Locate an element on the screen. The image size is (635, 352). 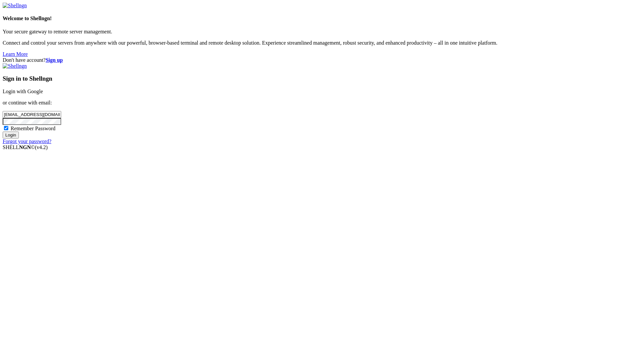
p: Your secure gateway to remote server management. is located at coordinates (318, 32).